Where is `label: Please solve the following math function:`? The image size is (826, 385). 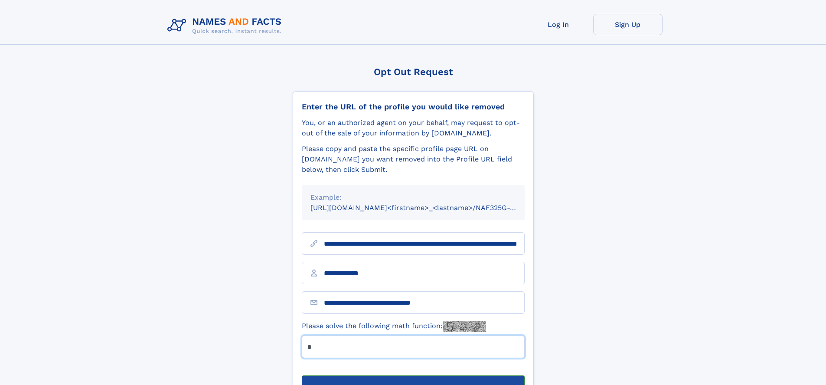 label: Please solve the following math function: is located at coordinates (394, 326).